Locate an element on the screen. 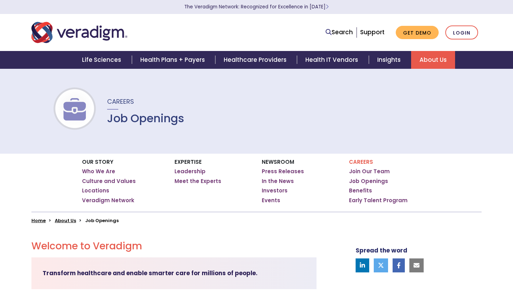  a: Investors is located at coordinates (274, 190).